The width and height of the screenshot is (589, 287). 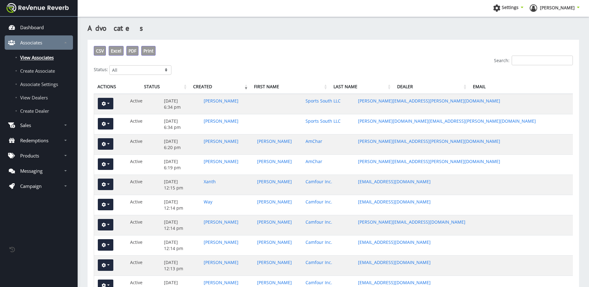 I want to click on a: Xanth, so click(x=210, y=181).